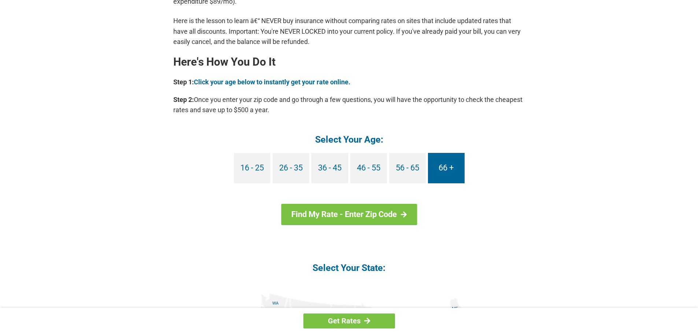 The height and width of the screenshot is (334, 698). Describe the element at coordinates (349, 321) in the screenshot. I see `a: Get Rates` at that location.